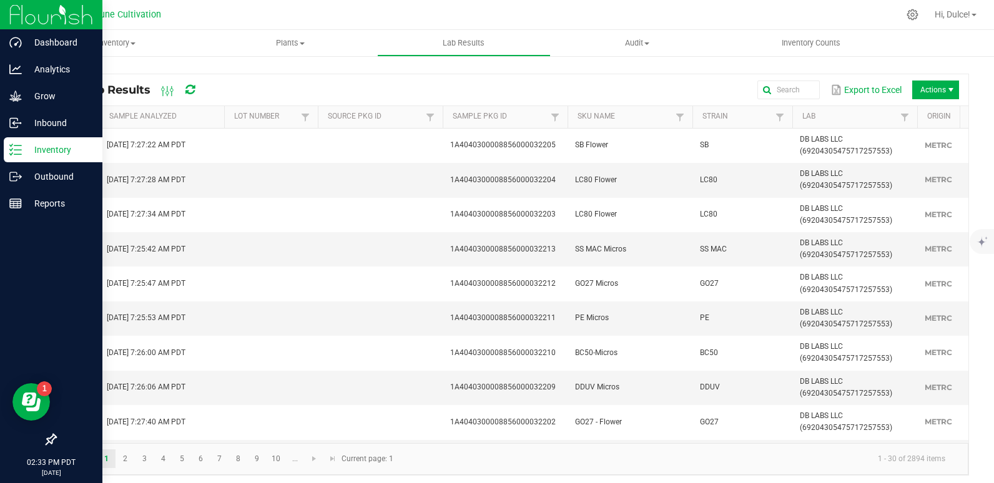 The image size is (994, 483). Describe the element at coordinates (16, 96) in the screenshot. I see `inline-svg: Grow` at that location.